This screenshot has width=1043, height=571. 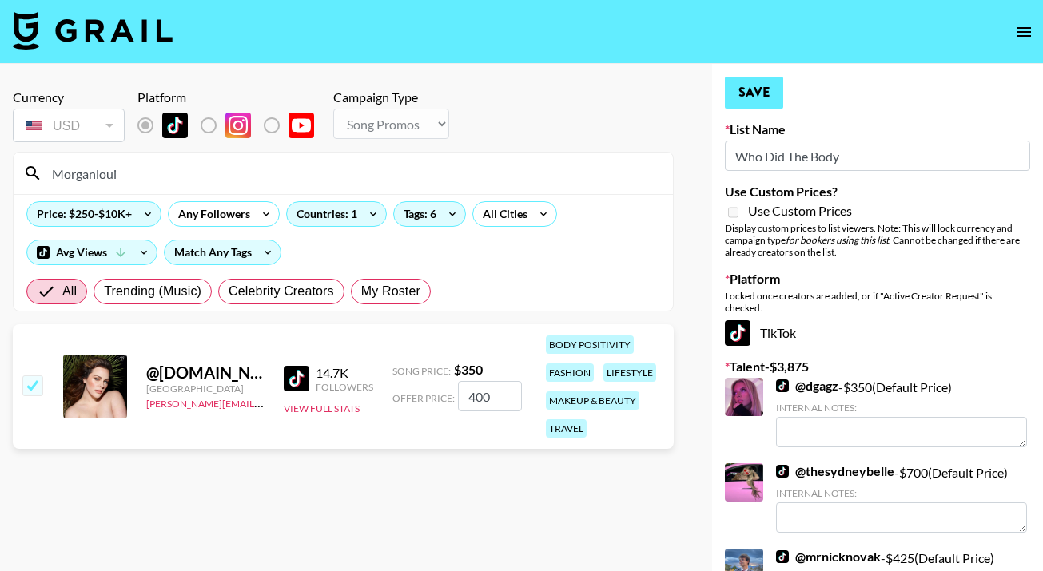 What do you see at coordinates (352, 173) in the screenshot?
I see `input: Search by User Name` at bounding box center [352, 173].